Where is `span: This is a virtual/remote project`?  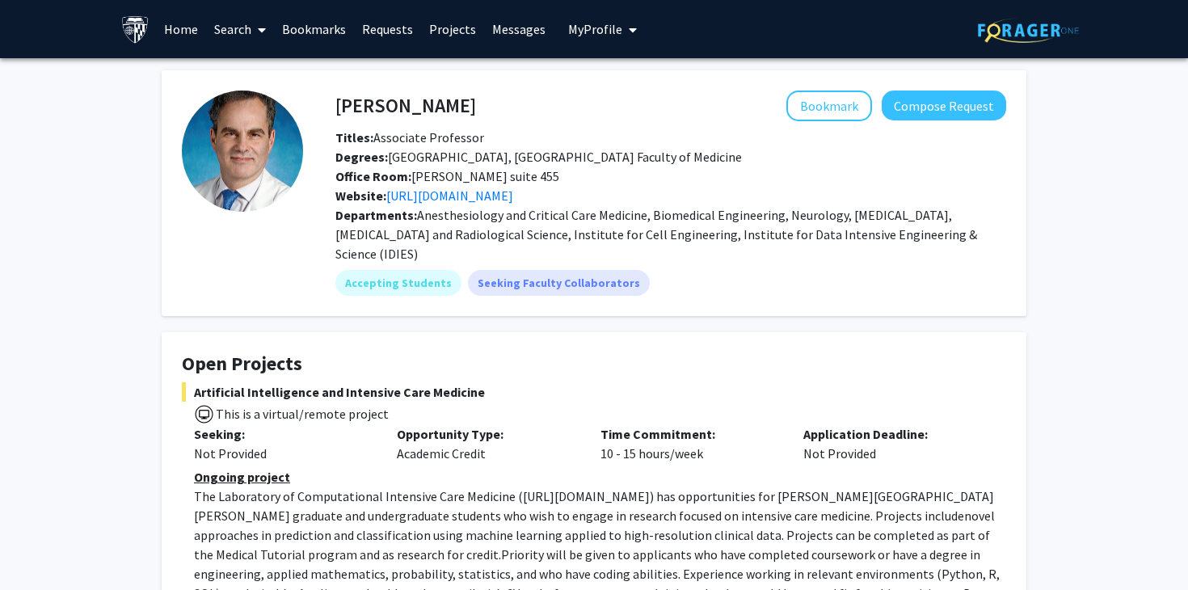
span: This is a virtual/remote project is located at coordinates (301, 414).